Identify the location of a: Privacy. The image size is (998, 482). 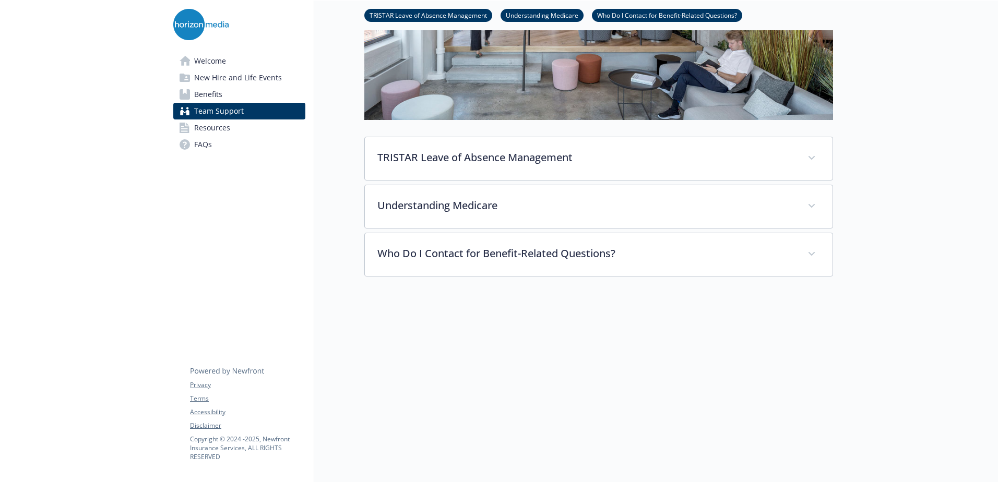
(247, 385).